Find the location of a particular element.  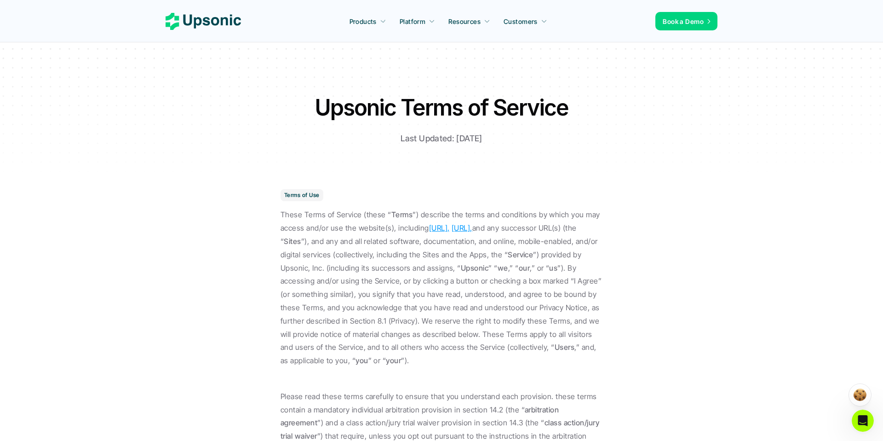

h1: Upsonic Terms of Service is located at coordinates (442, 107).